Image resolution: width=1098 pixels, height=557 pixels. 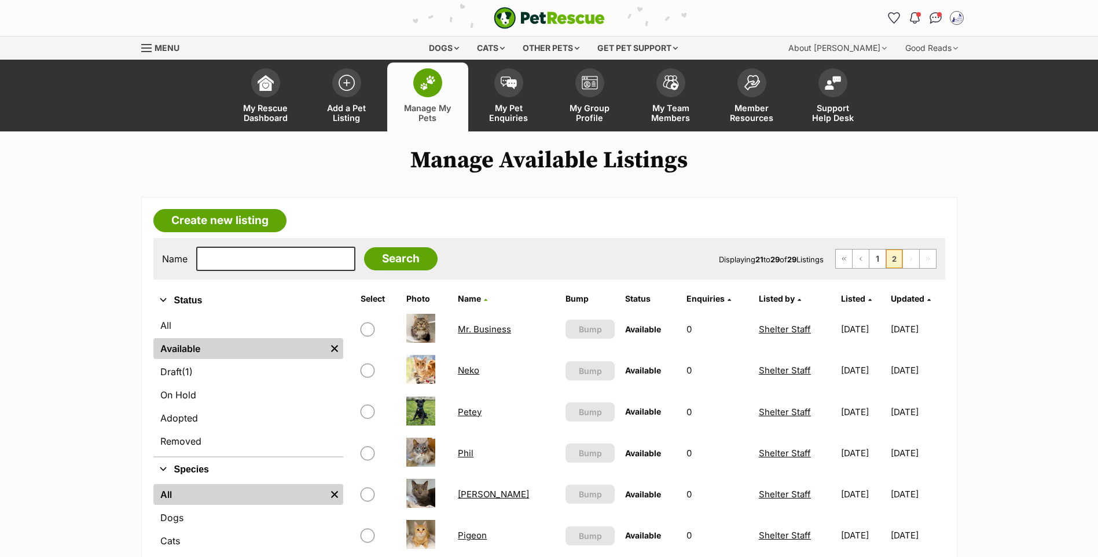 What do you see at coordinates (760, 259) in the screenshot?
I see `strong: 21` at bounding box center [760, 259].